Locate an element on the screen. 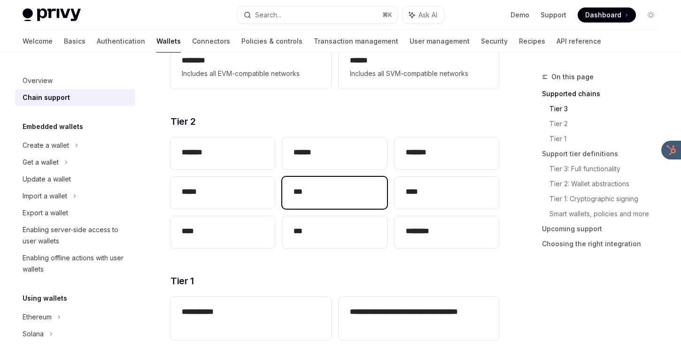 The width and height of the screenshot is (681, 348). button: Ask AI is located at coordinates (423, 15).